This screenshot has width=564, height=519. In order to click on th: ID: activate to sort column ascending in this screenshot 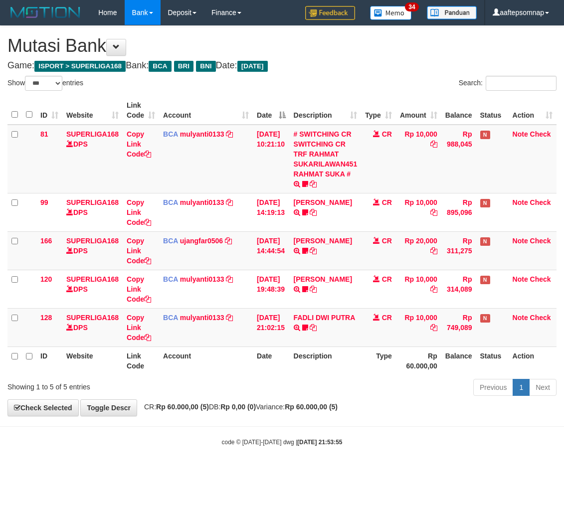, I will do `click(49, 110)`.